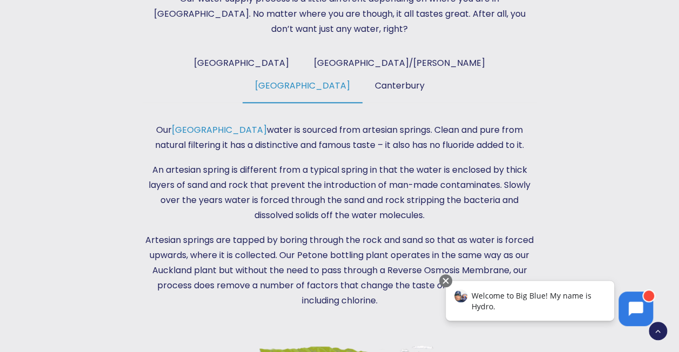 This screenshot has width=679, height=352. What do you see at coordinates (26, 24) in the screenshot?
I see `img: Avatar` at bounding box center [26, 24].